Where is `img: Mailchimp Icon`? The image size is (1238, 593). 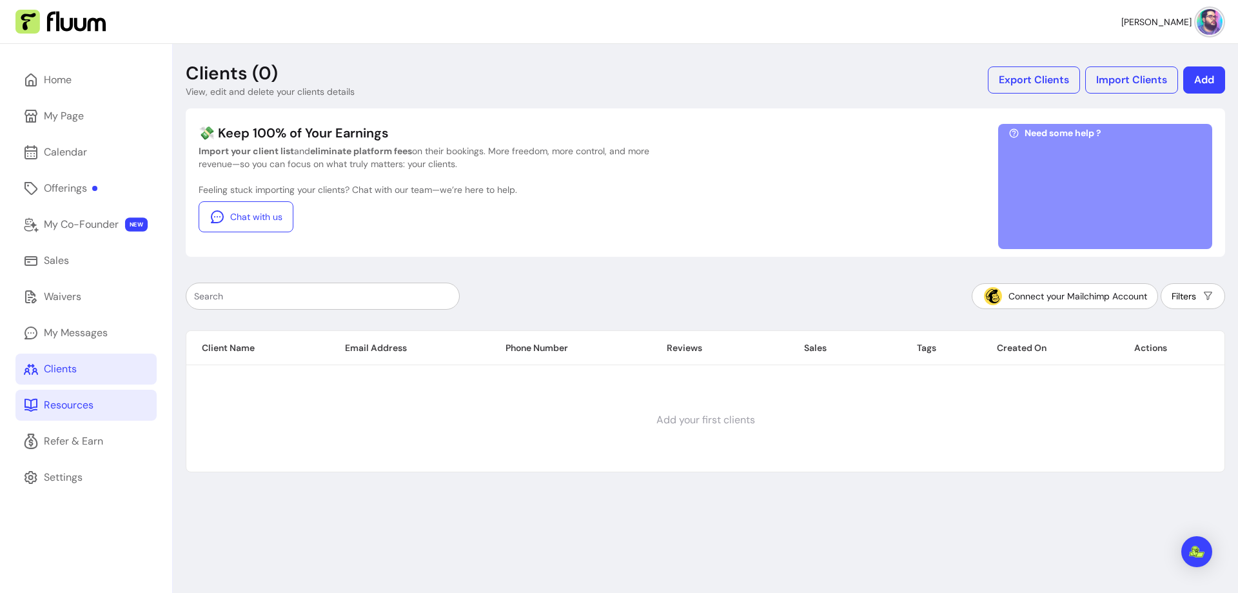
img: Mailchimp Icon is located at coordinates (993, 296).